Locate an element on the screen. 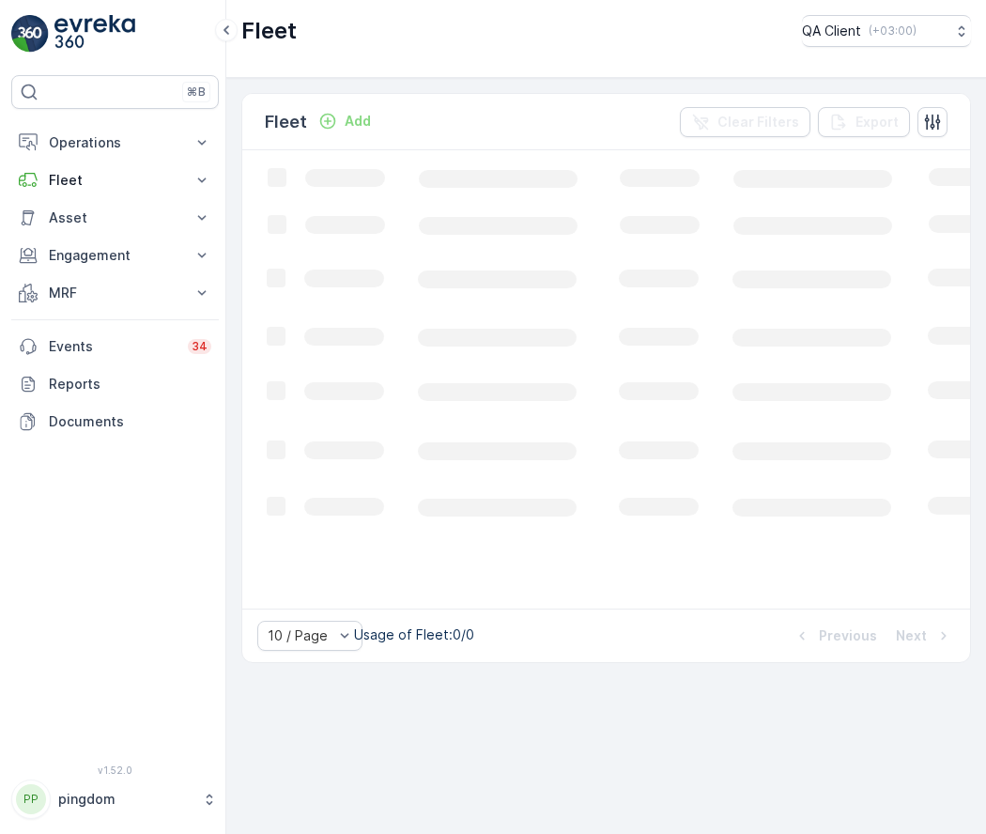 The image size is (986, 834). p: Export is located at coordinates (877, 122).